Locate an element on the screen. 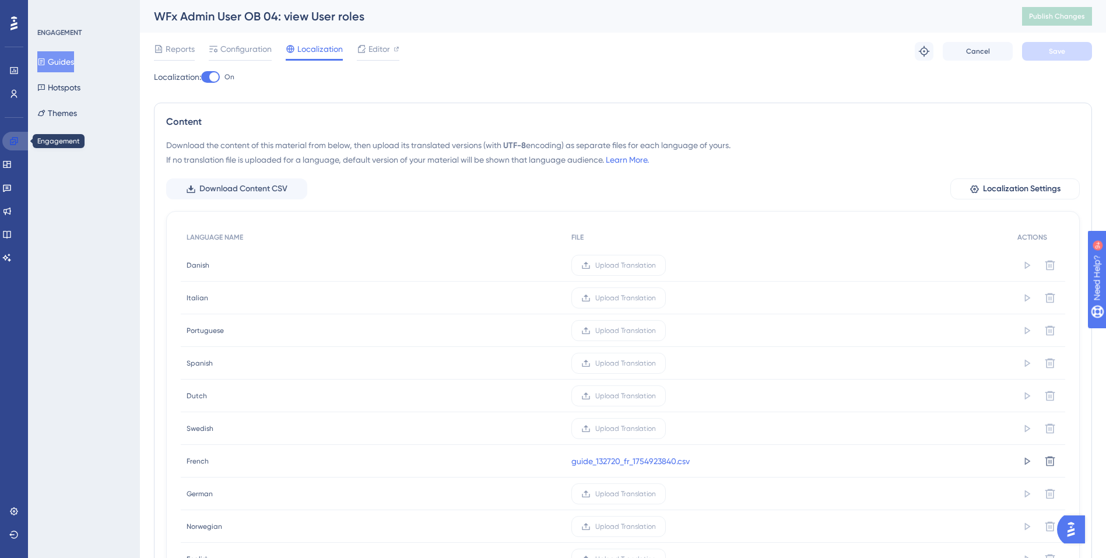 The height and width of the screenshot is (558, 1106). span: Localization is located at coordinates (320, 49).